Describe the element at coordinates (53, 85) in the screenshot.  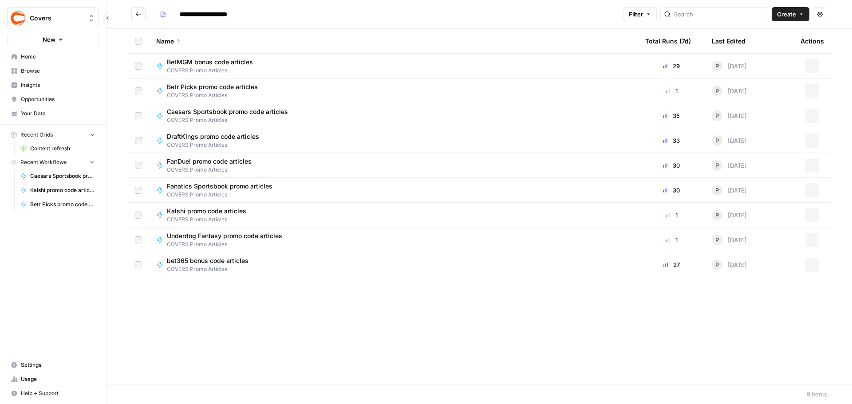
I see `a: Insights` at that location.